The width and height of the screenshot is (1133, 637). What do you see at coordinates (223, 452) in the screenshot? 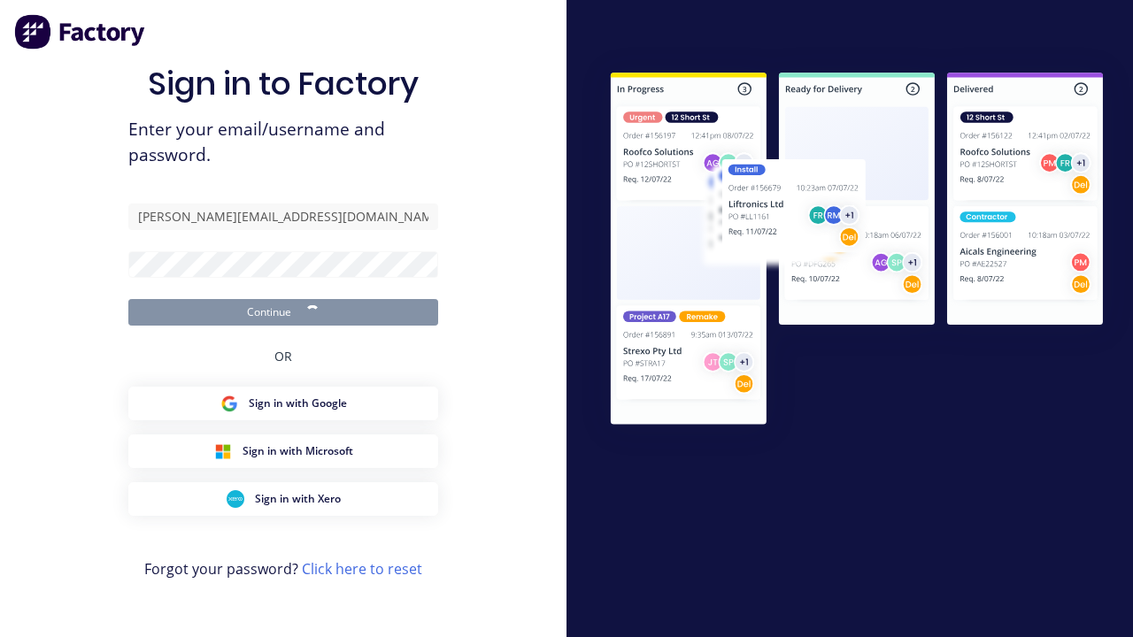
I see `img: Microsoft Sign in` at bounding box center [223, 452].